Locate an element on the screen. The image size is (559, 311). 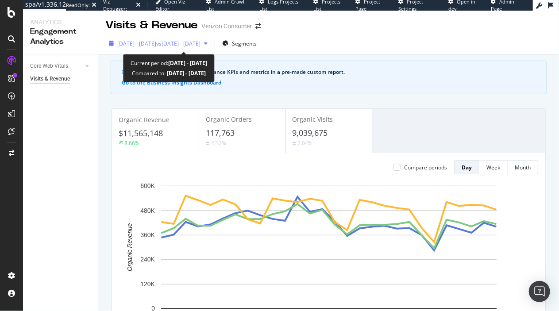
div: 8.66% is located at coordinates (132, 143).